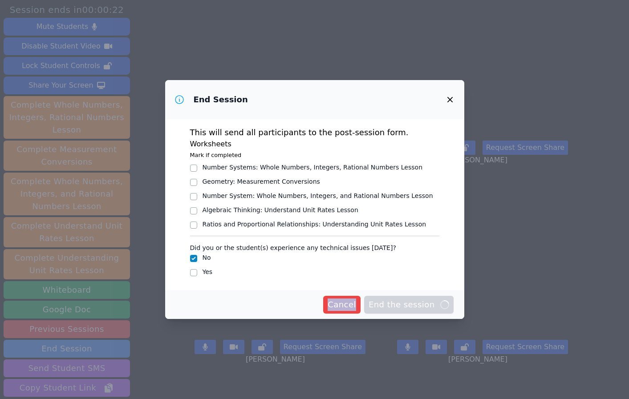  Describe the element at coordinates (221, 100) in the screenshot. I see `h3: End Session` at that location.